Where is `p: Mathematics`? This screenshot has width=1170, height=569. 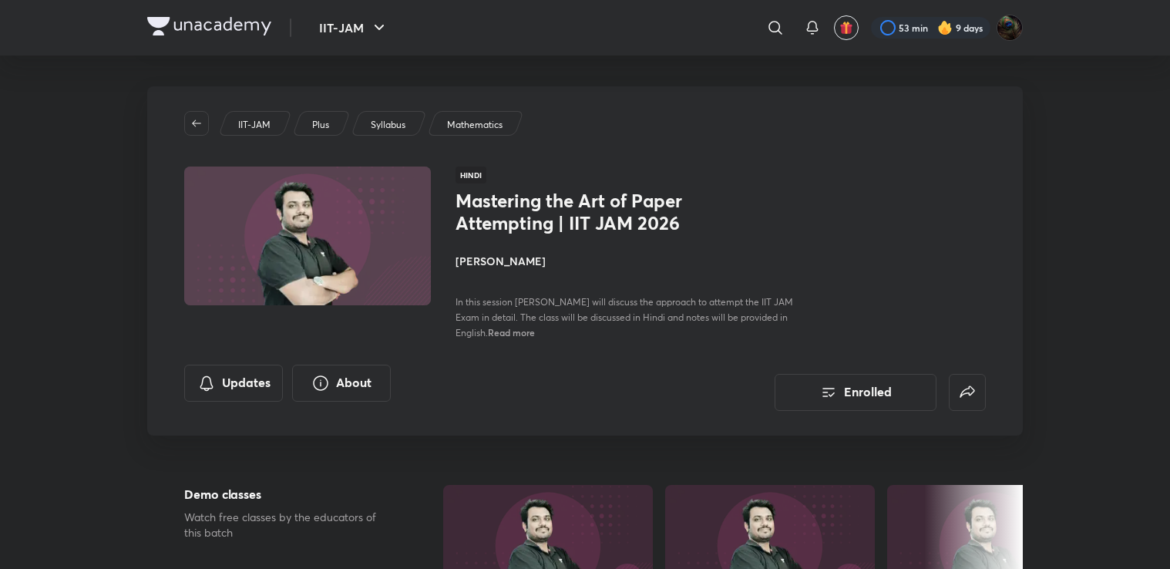 p: Mathematics is located at coordinates (475, 125).